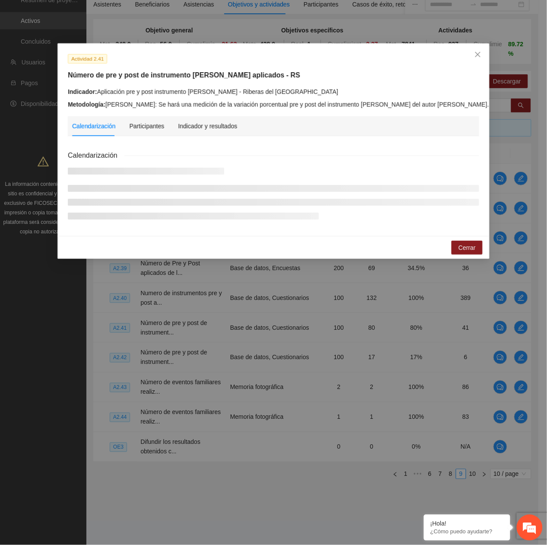 The height and width of the screenshot is (545, 547). What do you see at coordinates (478, 54) in the screenshot?
I see `span: close` at bounding box center [478, 54].